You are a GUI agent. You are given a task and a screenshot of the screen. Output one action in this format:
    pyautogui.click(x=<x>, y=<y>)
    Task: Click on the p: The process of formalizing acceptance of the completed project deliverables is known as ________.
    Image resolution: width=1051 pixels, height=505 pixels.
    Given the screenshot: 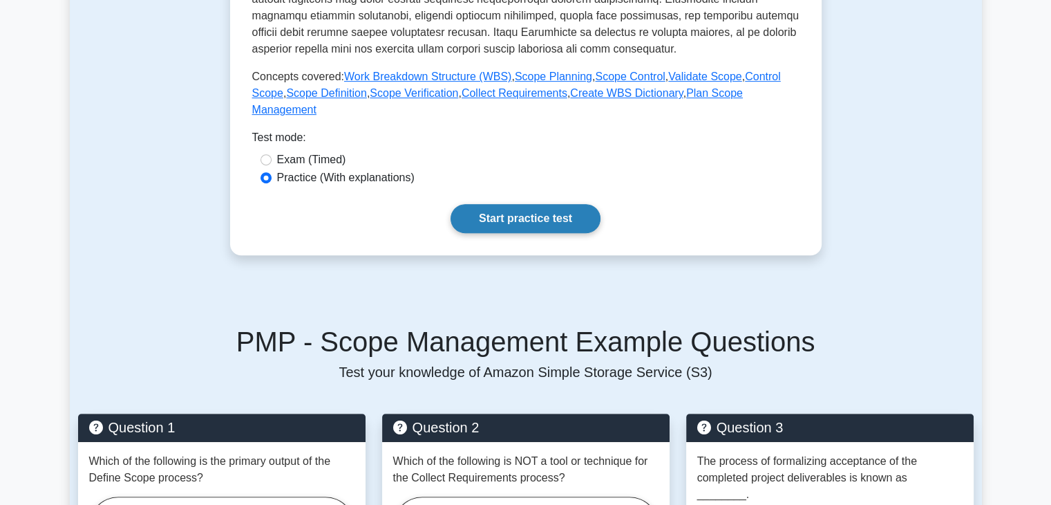 What is the action you would take?
    pyautogui.click(x=830, y=478)
    